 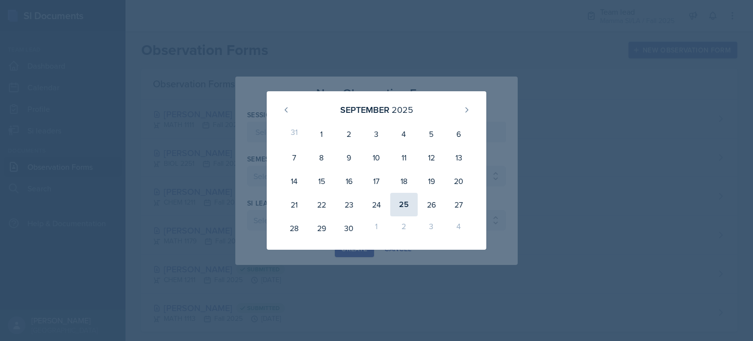 What do you see at coordinates (403, 109) in the screenshot?
I see `div: 2025` at bounding box center [403, 109].